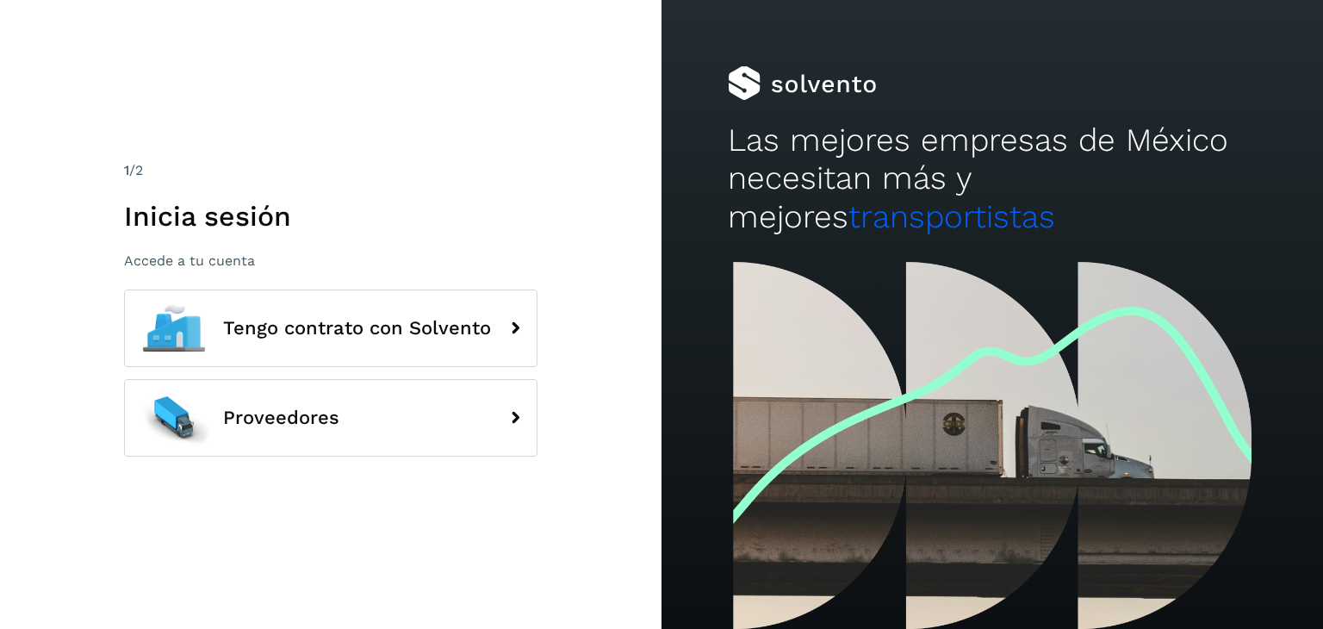 This screenshot has width=1323, height=629. Describe the element at coordinates (331, 328) in the screenshot. I see `button: Tengo contrato con Solvento` at that location.